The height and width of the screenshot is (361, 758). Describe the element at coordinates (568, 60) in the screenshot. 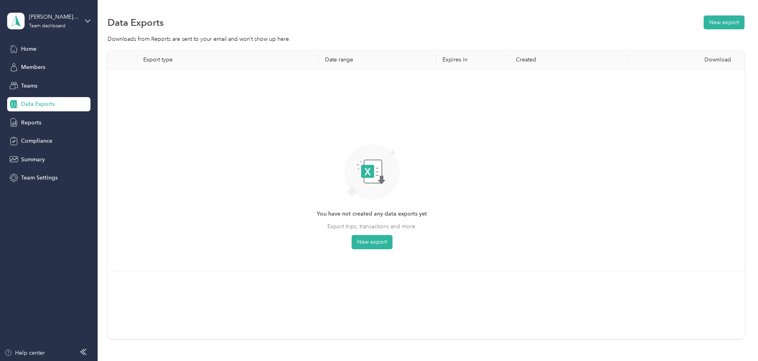

I see `th: Created` at that location.